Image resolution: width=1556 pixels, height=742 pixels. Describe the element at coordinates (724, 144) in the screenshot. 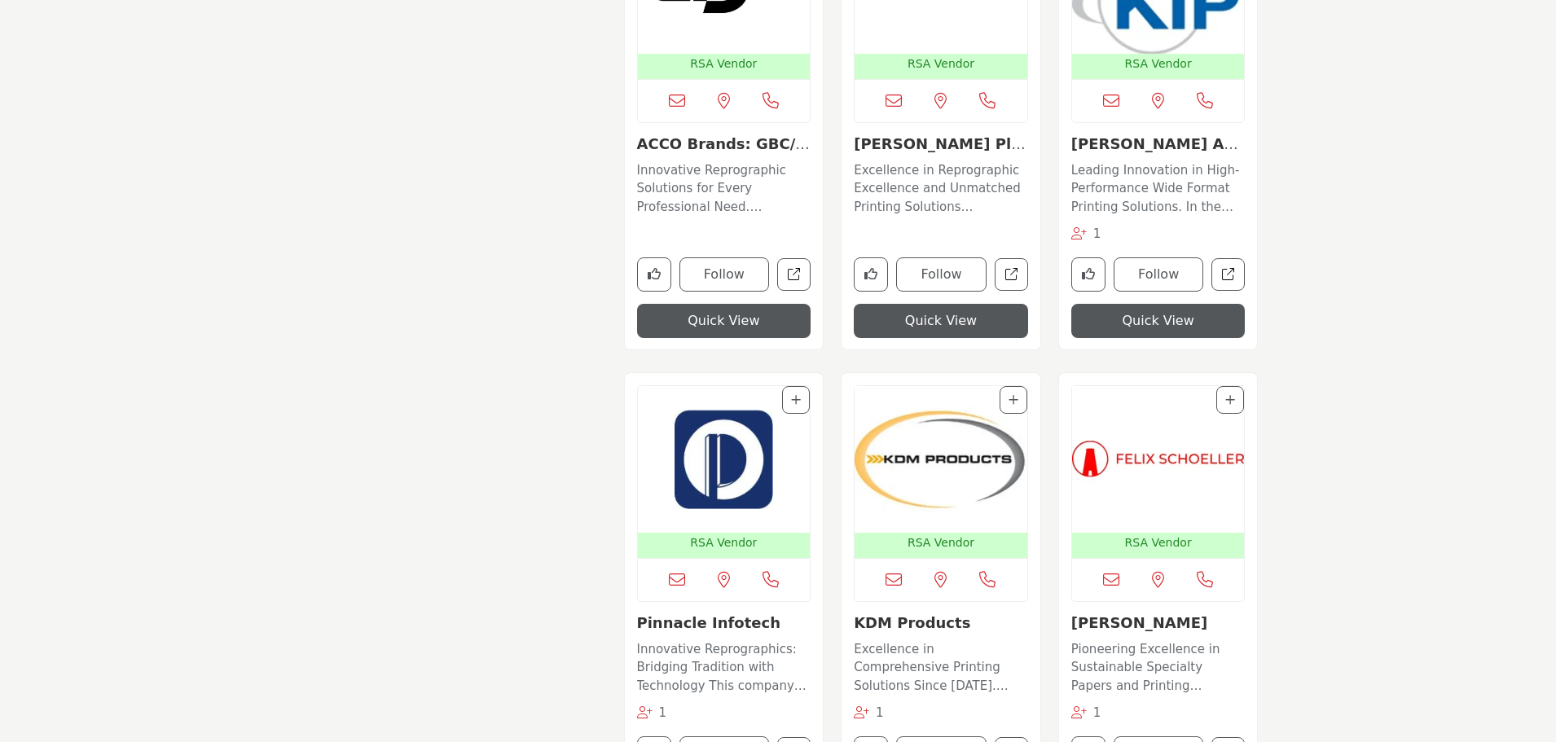

I see `h3: ACCO Brands: GBC/SEAL` at that location.